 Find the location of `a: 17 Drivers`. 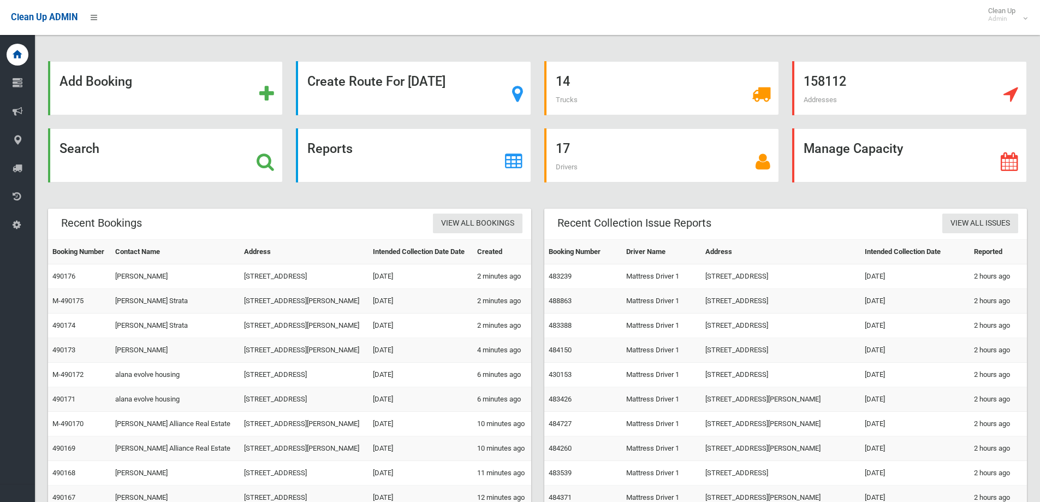

a: 17 Drivers is located at coordinates (662, 155).